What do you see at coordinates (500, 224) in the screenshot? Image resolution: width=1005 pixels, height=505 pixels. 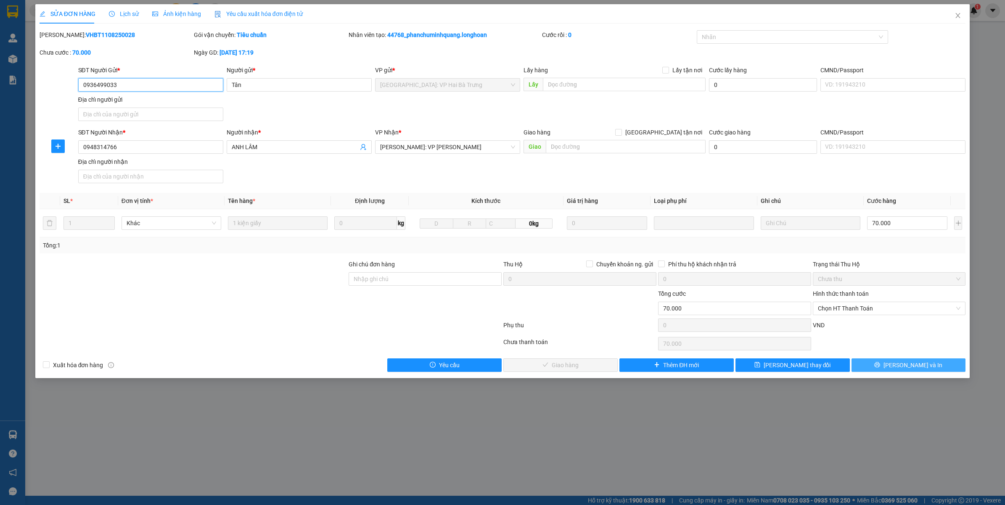 I see `input: C` at bounding box center [500, 224].